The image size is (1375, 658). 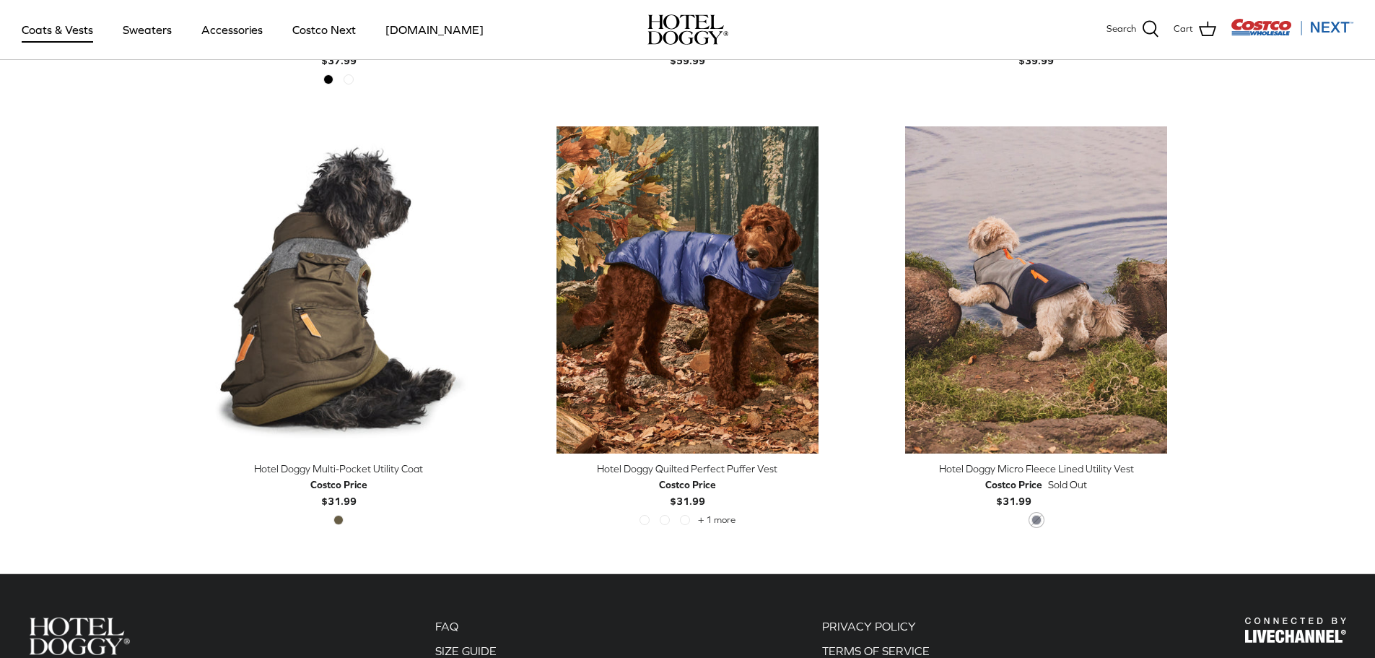 I want to click on a: Hotel Doggy Multi-Pocket Utility Coat, so click(x=338, y=289).